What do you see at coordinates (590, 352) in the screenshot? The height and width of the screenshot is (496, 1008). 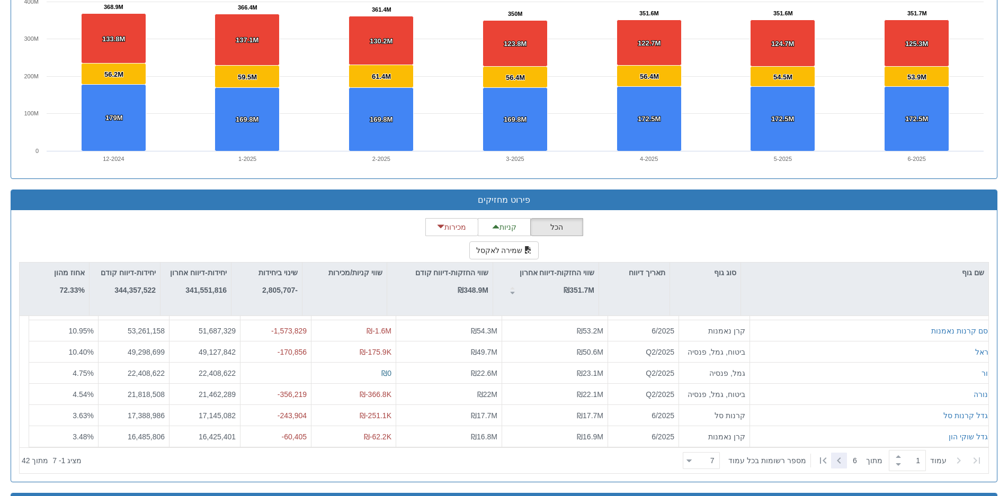 I see `span: ₪50.6M` at bounding box center [590, 352].